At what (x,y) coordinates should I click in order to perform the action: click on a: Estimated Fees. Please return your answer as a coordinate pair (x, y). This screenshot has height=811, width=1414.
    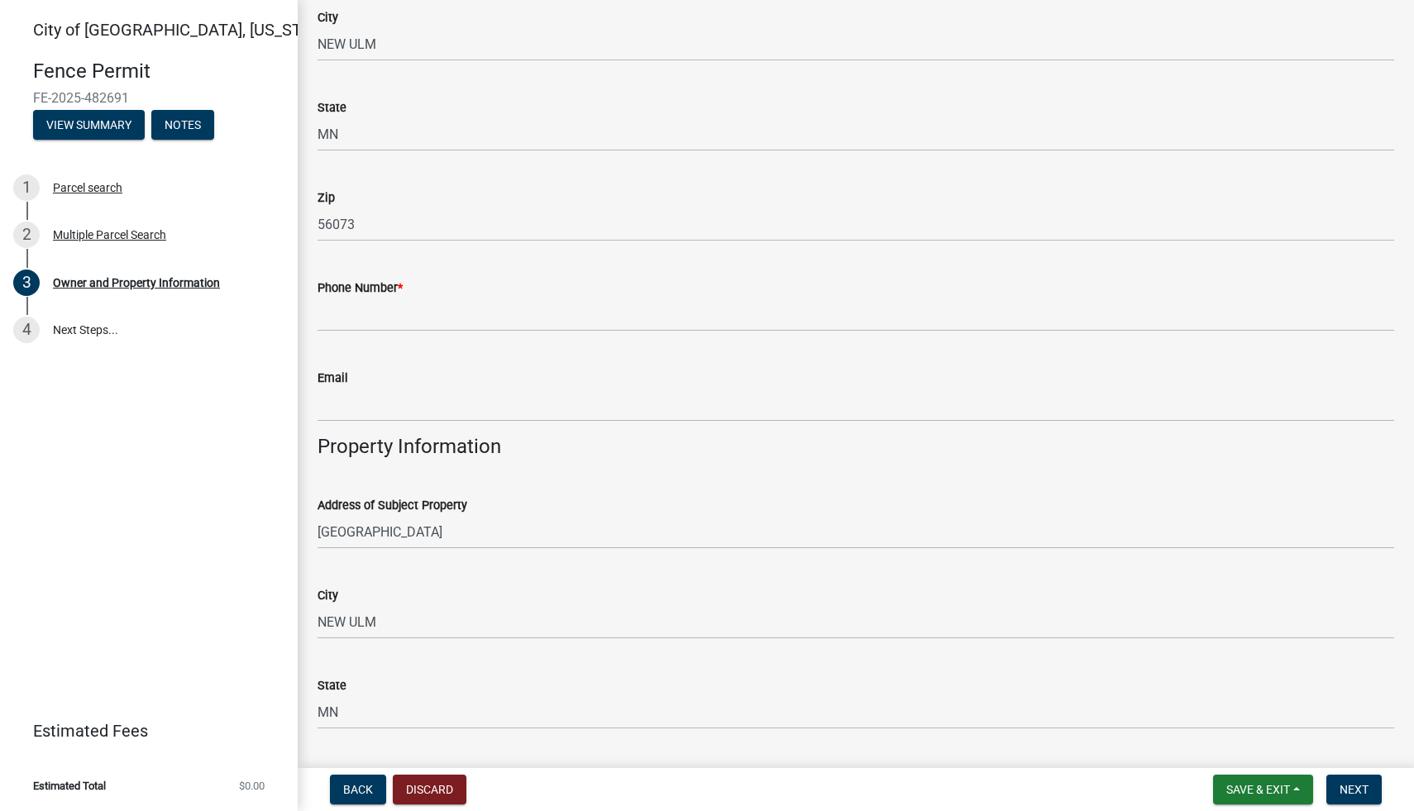
    Looking at the image, I should click on (142, 731).